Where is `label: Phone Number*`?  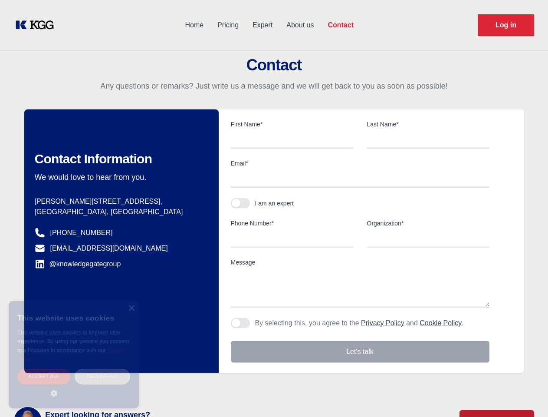 label: Phone Number* is located at coordinates (292, 223).